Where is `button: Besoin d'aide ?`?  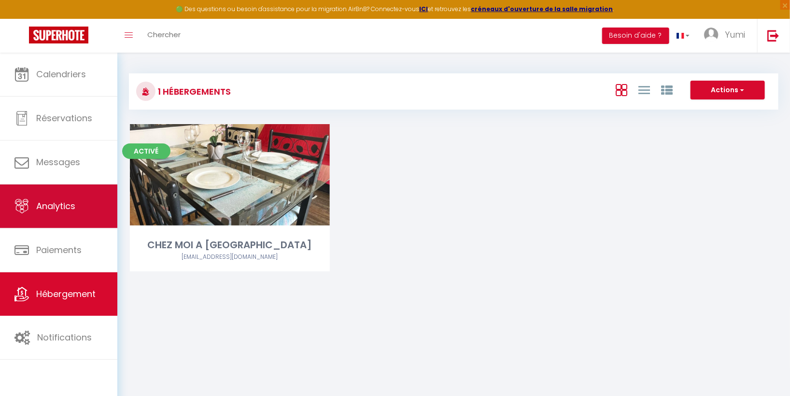 button: Besoin d'aide ? is located at coordinates (636, 36).